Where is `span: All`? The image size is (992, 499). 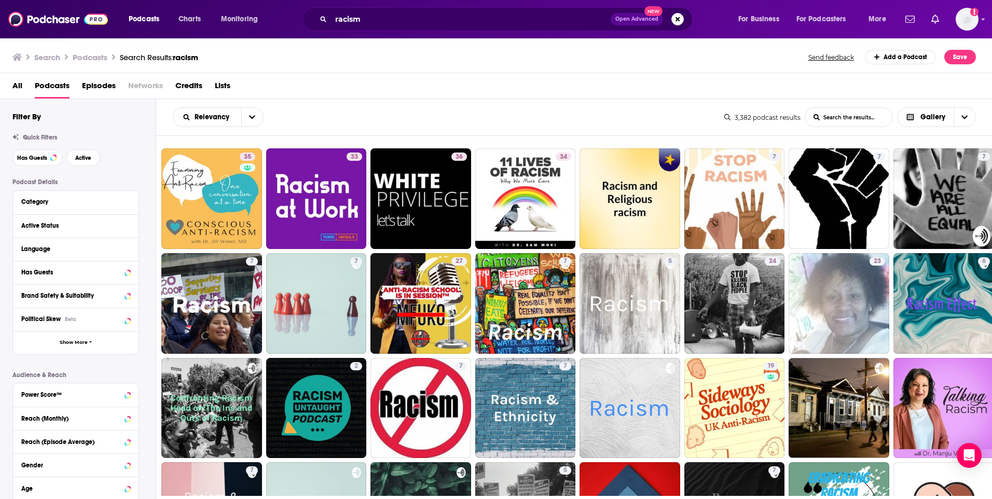
span: All is located at coordinates (17, 88).